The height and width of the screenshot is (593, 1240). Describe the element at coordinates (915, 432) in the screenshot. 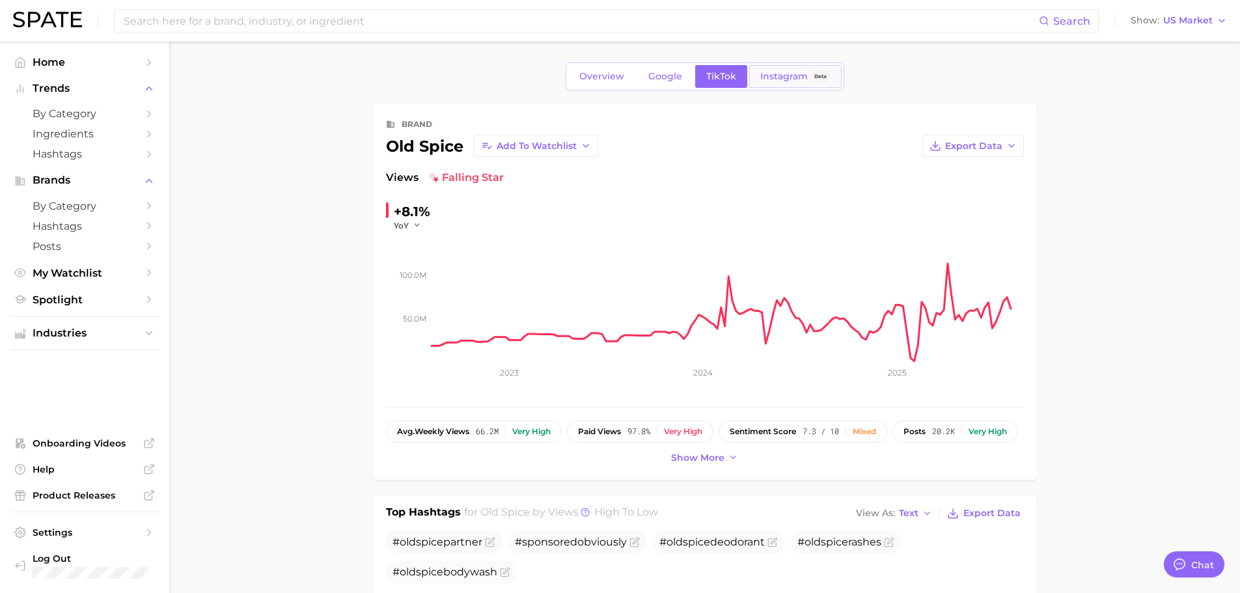

I see `span: posts` at that location.